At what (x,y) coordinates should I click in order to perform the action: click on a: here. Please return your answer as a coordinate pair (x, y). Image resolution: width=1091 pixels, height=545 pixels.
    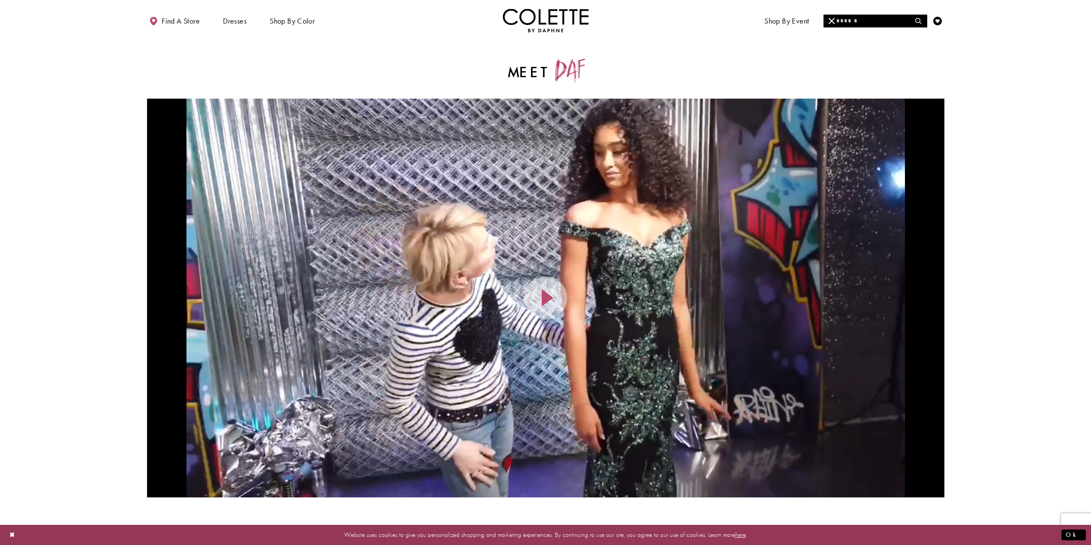
    Looking at the image, I should click on (741, 535).